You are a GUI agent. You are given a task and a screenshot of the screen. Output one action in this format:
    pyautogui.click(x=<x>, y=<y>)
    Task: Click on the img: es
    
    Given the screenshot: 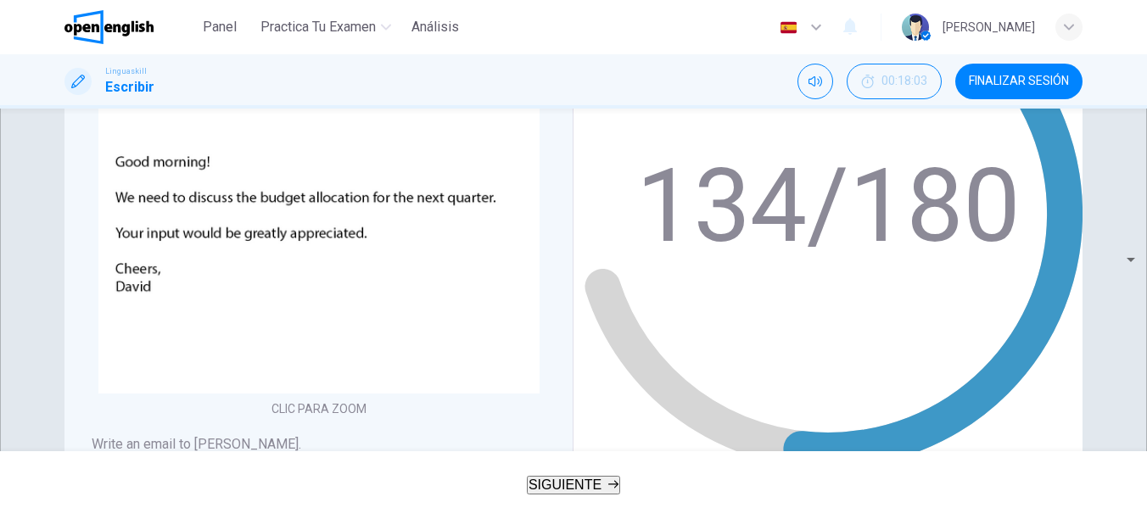 What is the action you would take?
    pyautogui.click(x=788, y=27)
    